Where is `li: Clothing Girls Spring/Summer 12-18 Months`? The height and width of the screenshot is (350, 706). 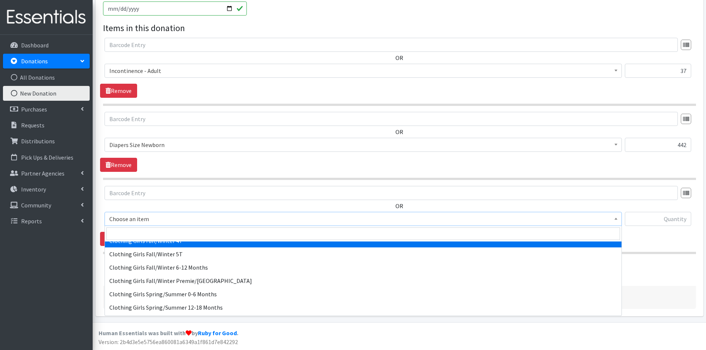 li: Clothing Girls Spring/Summer 12-18 Months is located at coordinates (363, 308).